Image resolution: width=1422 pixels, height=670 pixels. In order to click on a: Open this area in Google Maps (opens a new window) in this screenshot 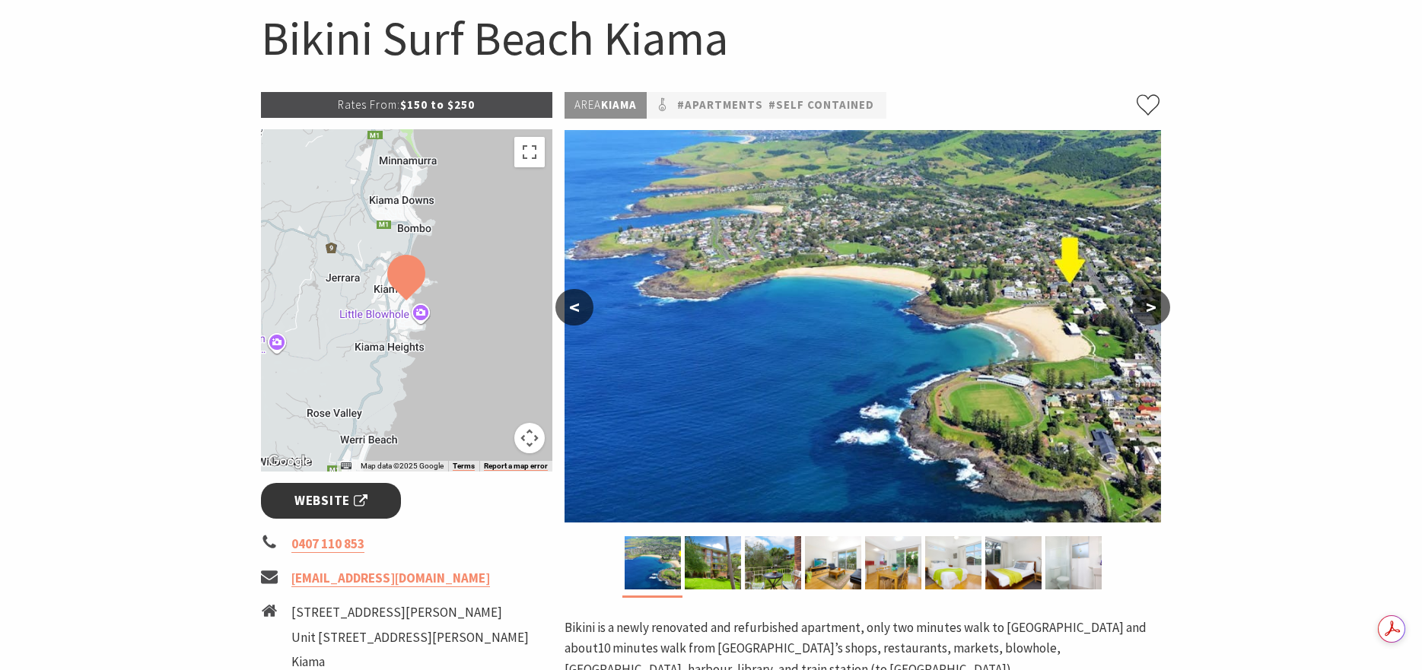, I will do `click(290, 462)`.